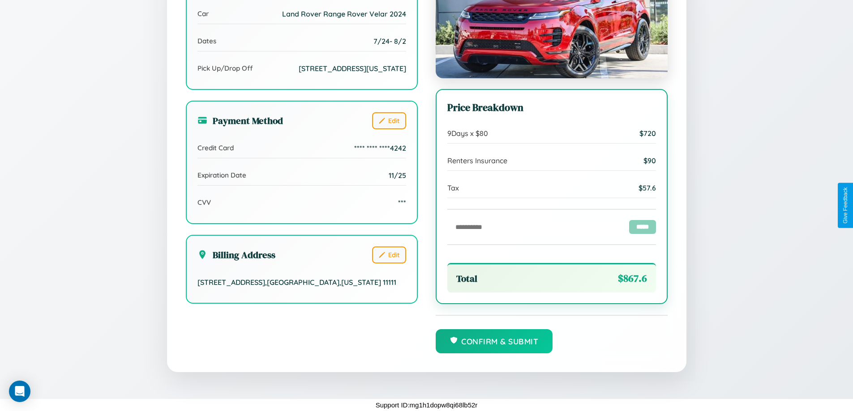  What do you see at coordinates (203, 13) in the screenshot?
I see `span: Car` at bounding box center [203, 13].